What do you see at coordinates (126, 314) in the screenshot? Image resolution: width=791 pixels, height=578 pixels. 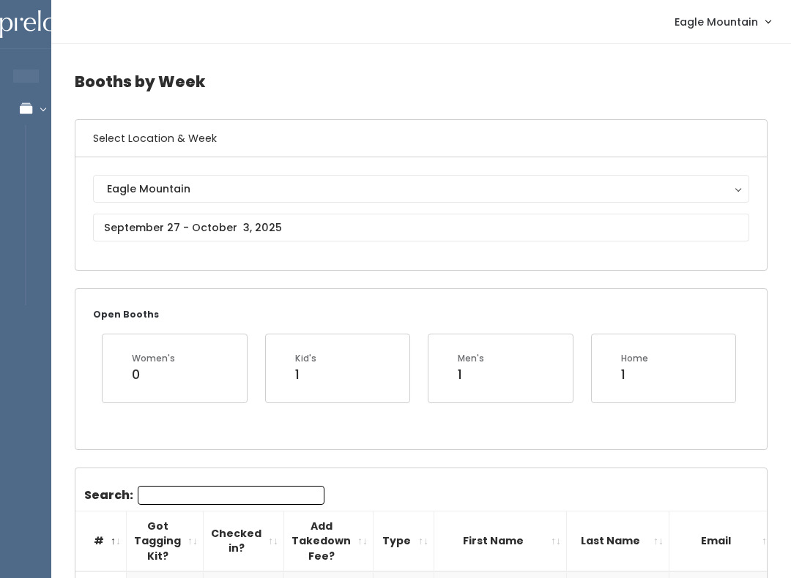 I see `small: Open Booths` at bounding box center [126, 314].